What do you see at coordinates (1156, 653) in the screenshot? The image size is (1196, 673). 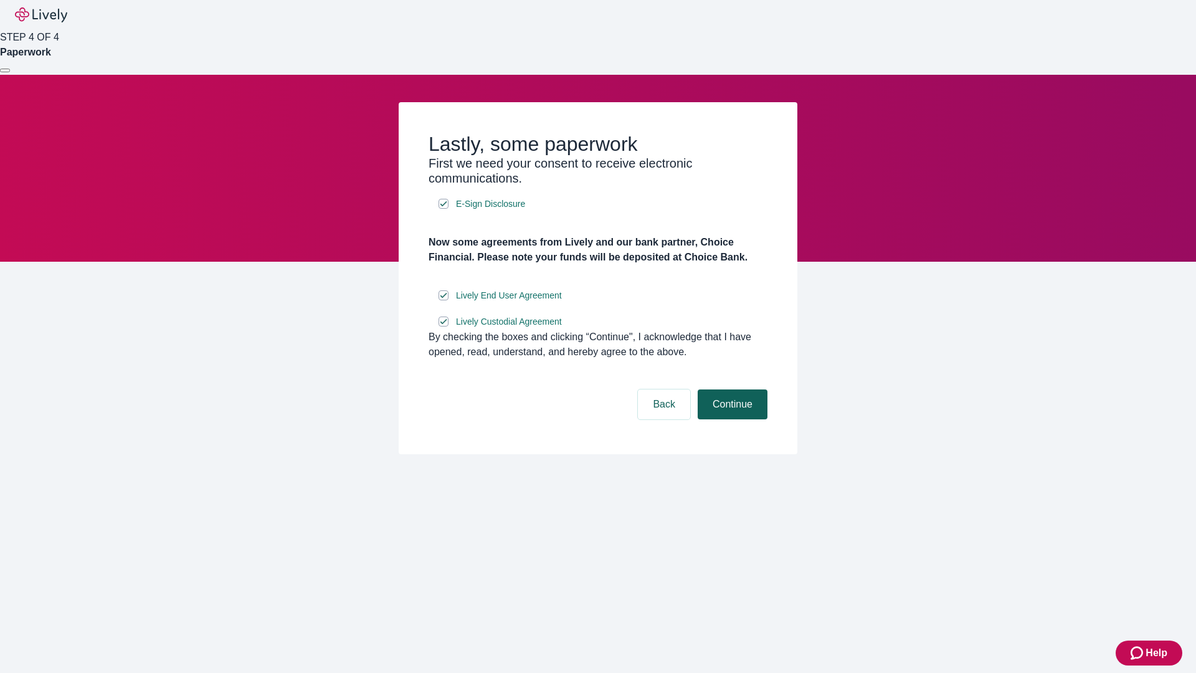 I see `span: Help` at bounding box center [1156, 653].